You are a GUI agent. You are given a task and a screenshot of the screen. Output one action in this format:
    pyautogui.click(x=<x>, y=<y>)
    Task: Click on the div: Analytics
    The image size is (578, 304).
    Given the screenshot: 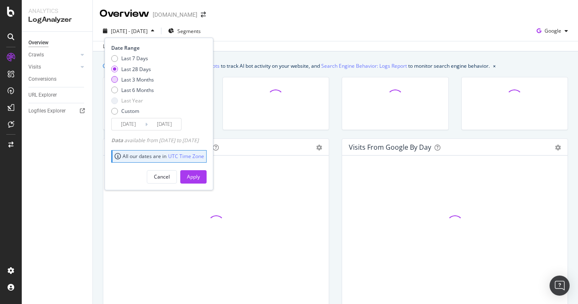 What is the action you would take?
    pyautogui.click(x=57, y=11)
    